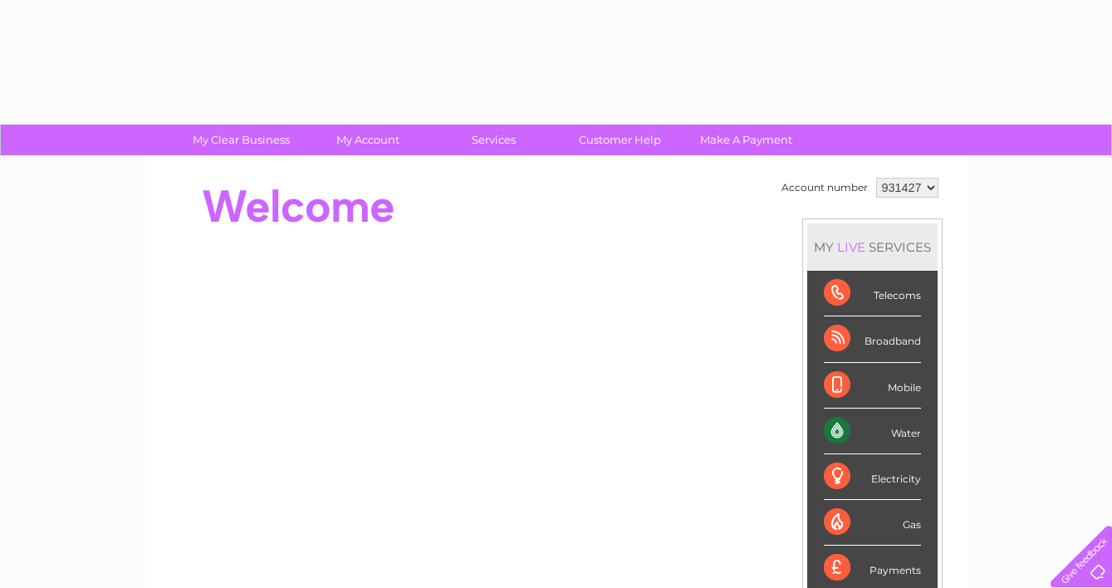  Describe the element at coordinates (241, 139) in the screenshot. I see `a: My Clear Business` at that location.